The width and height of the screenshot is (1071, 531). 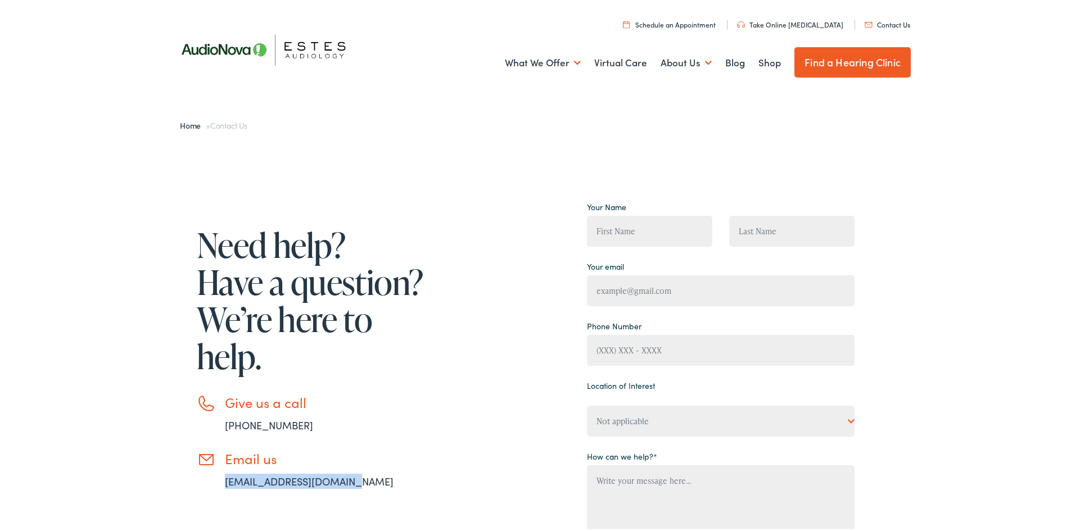 I want to click on a: Virtual Care, so click(x=621, y=61).